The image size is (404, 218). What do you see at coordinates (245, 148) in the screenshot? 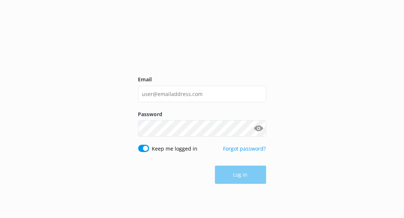
I see `a: Forgot password?` at bounding box center [245, 148].